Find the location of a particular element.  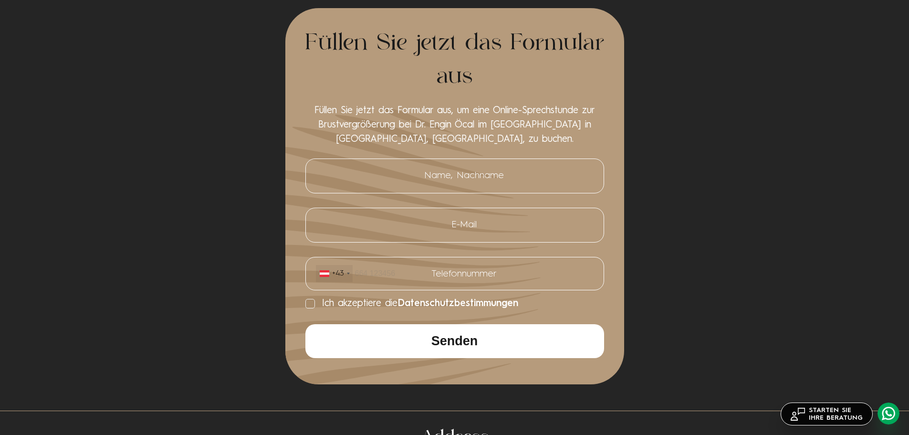

span: Datenschutzbestimmungen is located at coordinates (458, 303).